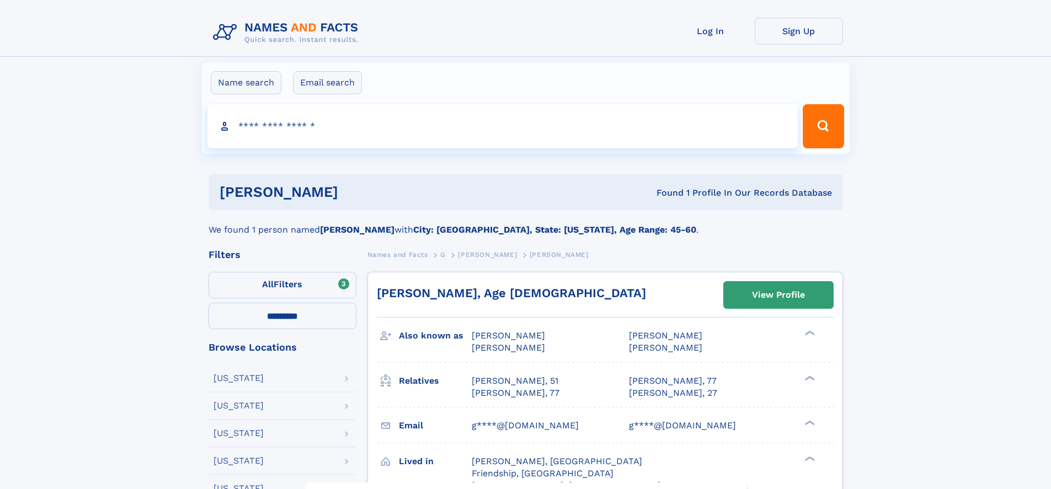 The width and height of the screenshot is (1051, 489). What do you see at coordinates (288, 33) in the screenshot?
I see `img: Logo Names and Facts` at bounding box center [288, 33].